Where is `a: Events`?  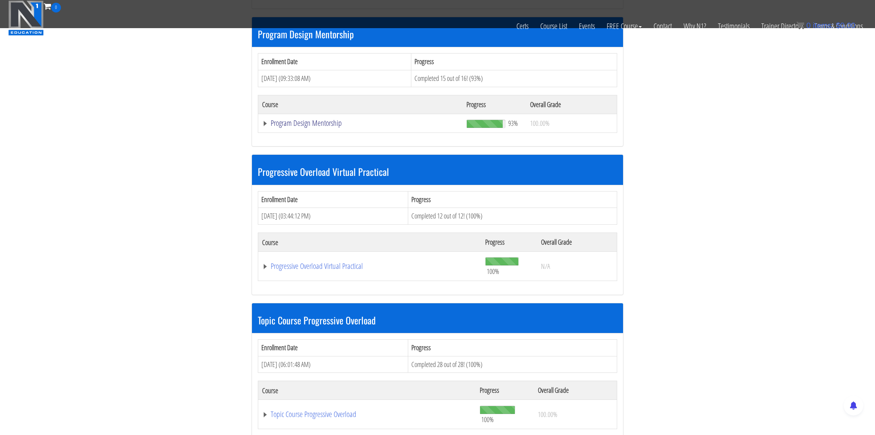 a: Events is located at coordinates (587, 26).